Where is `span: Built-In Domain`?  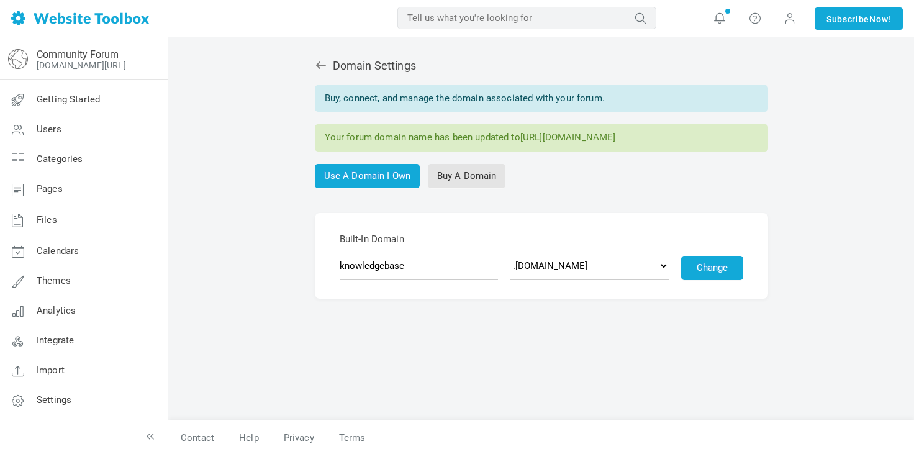 span: Built-In Domain is located at coordinates (542, 239).